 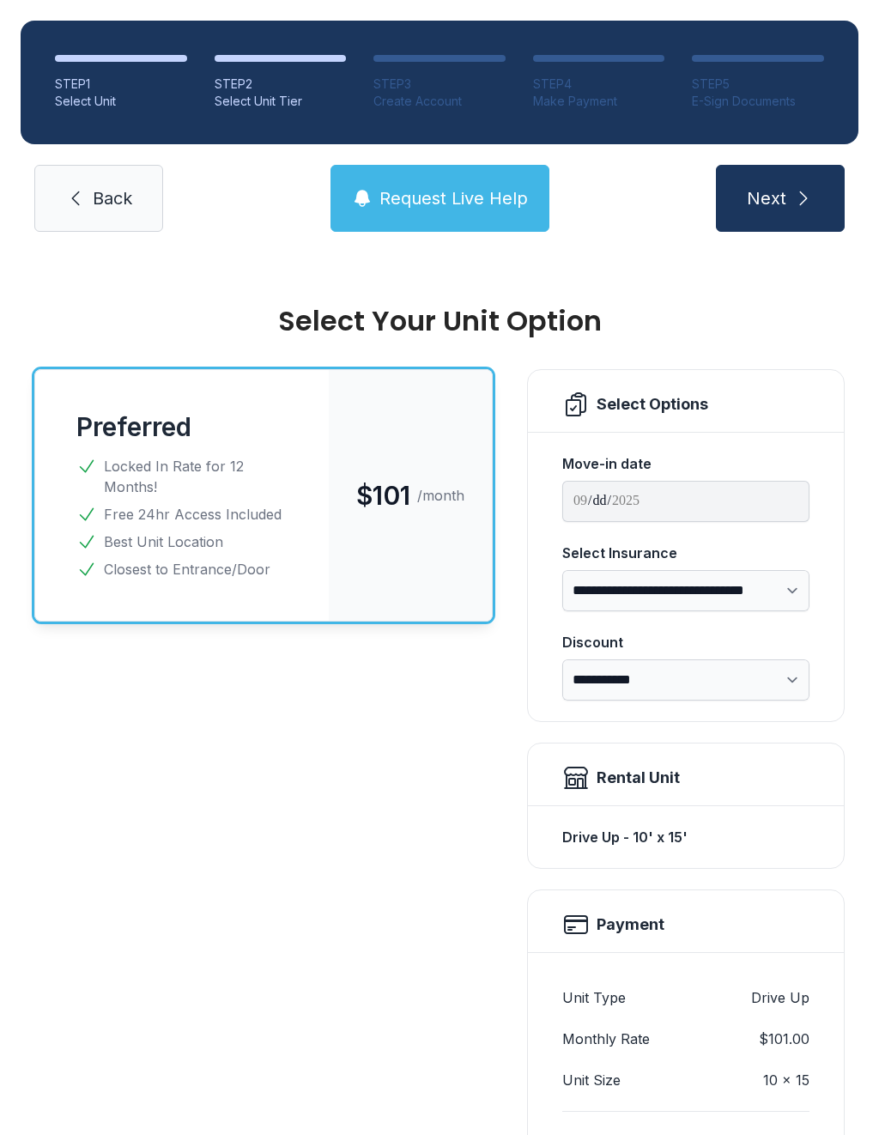 What do you see at coordinates (121, 101) in the screenshot?
I see `div: Select Unit` at bounding box center [121, 101].